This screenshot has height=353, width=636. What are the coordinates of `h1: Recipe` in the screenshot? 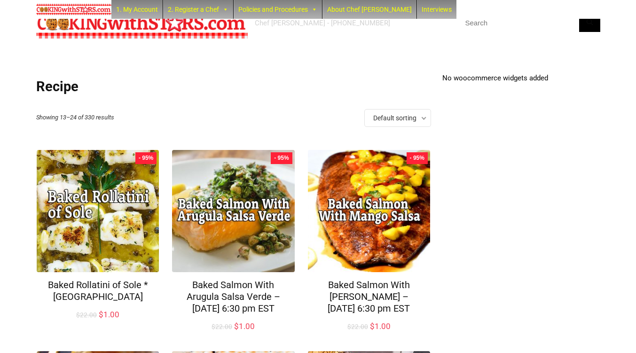 It's located at (234, 86).